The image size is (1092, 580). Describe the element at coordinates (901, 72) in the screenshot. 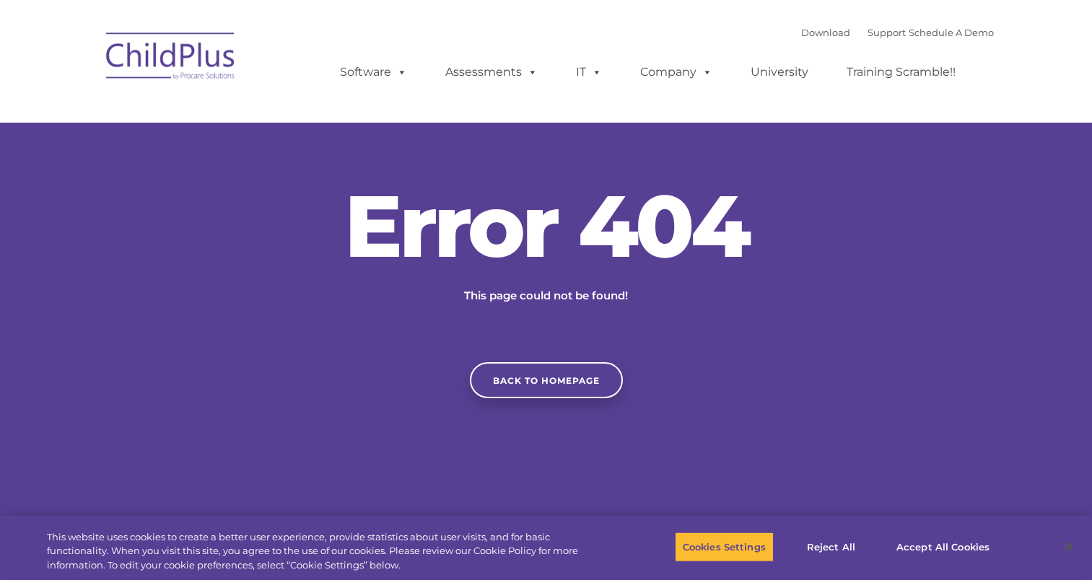

I see `a: Training Scramble!!` at that location.